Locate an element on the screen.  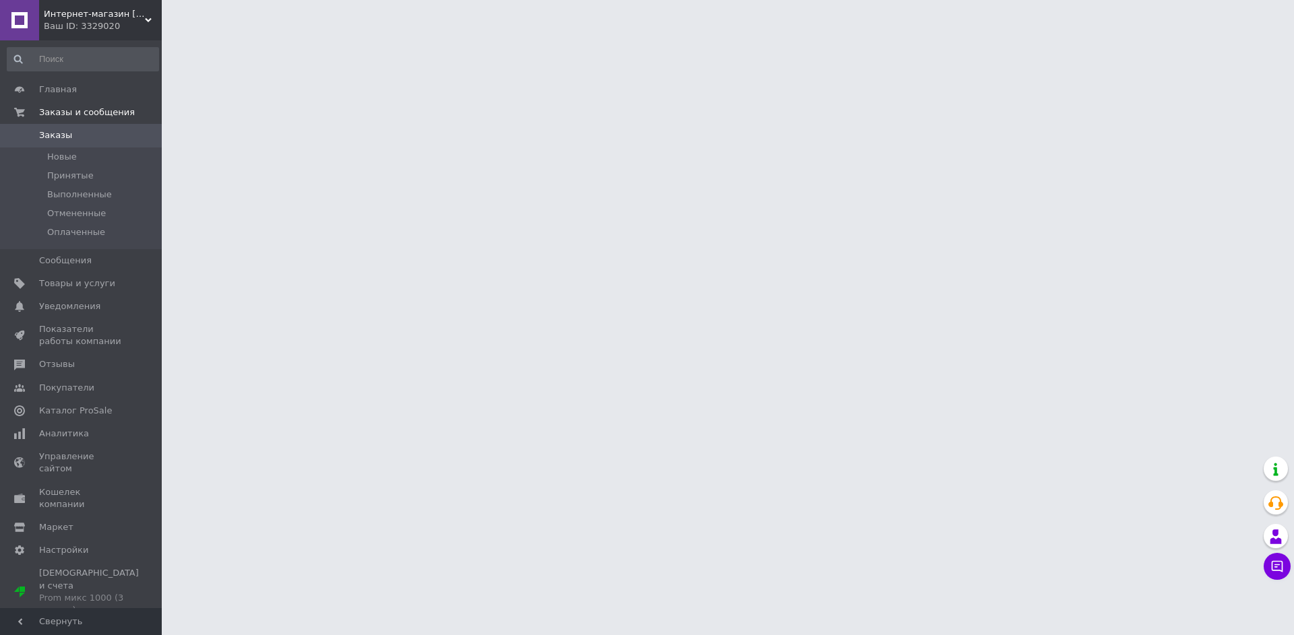
div: Prom микс 1000 (3 месяца) is located at coordinates (89, 604).